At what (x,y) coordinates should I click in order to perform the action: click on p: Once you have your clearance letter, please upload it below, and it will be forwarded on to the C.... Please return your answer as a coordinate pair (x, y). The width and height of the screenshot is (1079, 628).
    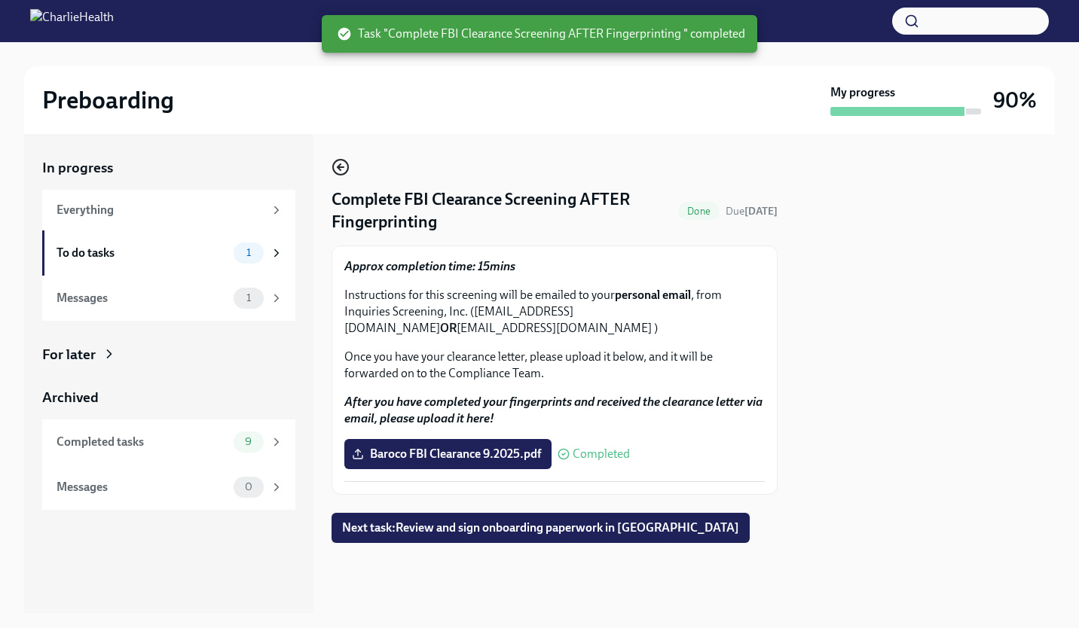
    Looking at the image, I should click on (554, 365).